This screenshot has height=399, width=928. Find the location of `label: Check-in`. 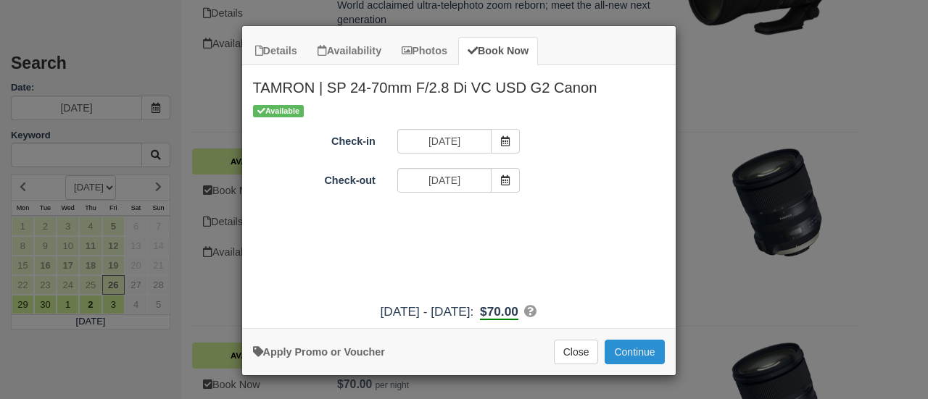

label: Check-in is located at coordinates (314, 139).